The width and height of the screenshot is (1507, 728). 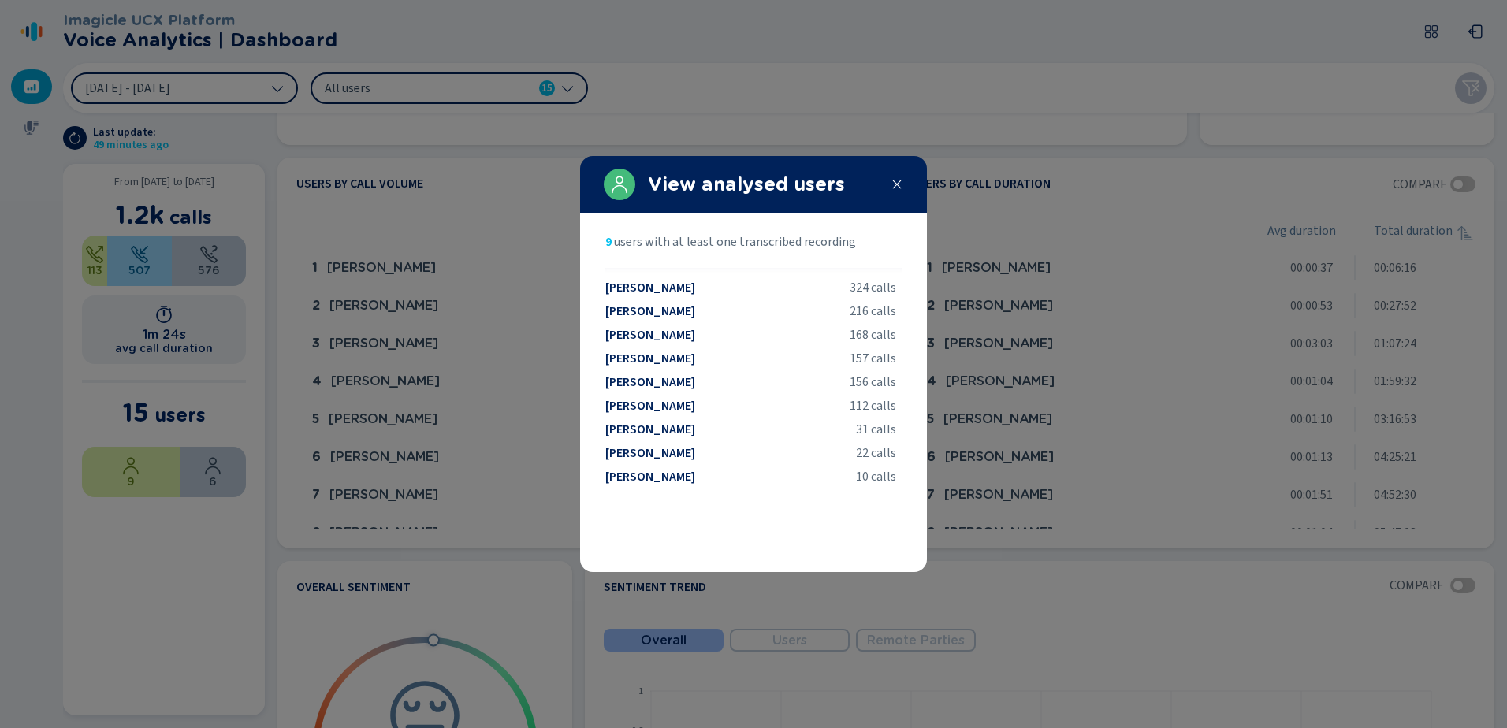 I want to click on span: 156 calls, so click(x=873, y=382).